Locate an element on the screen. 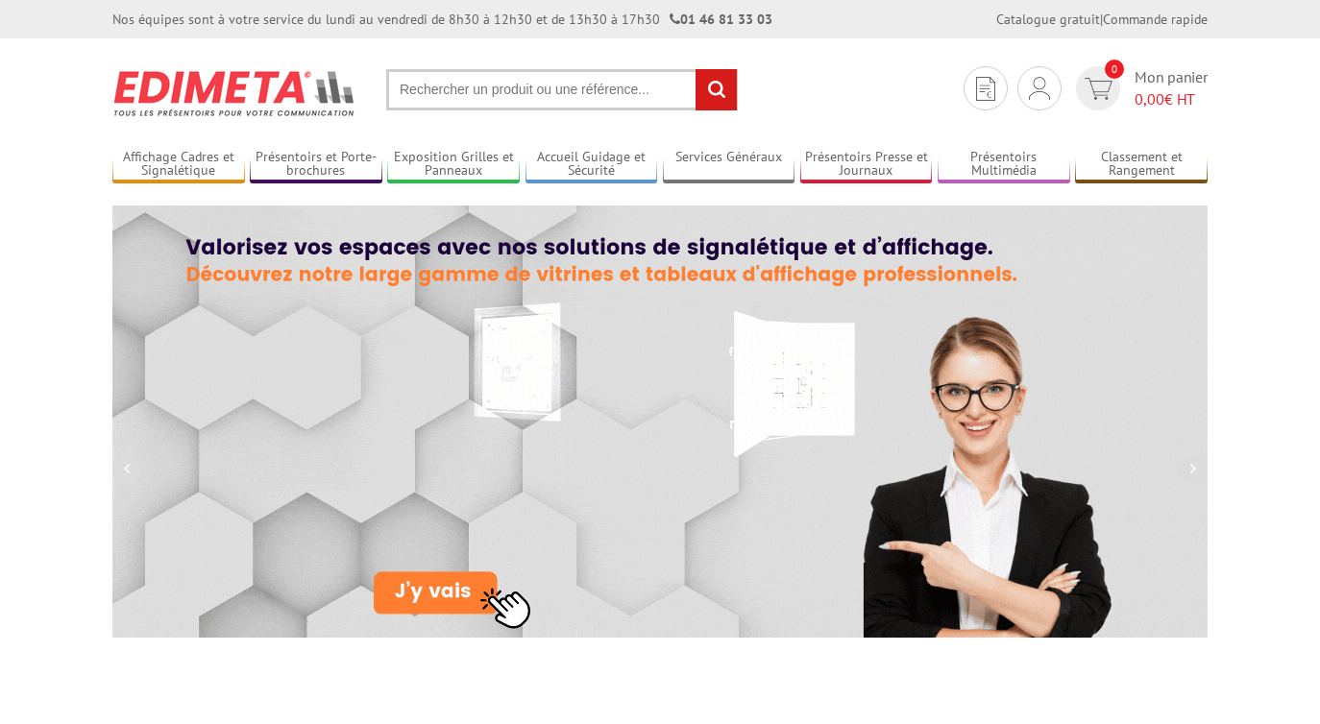  a: Catalogue gratuit is located at coordinates (1048, 19).